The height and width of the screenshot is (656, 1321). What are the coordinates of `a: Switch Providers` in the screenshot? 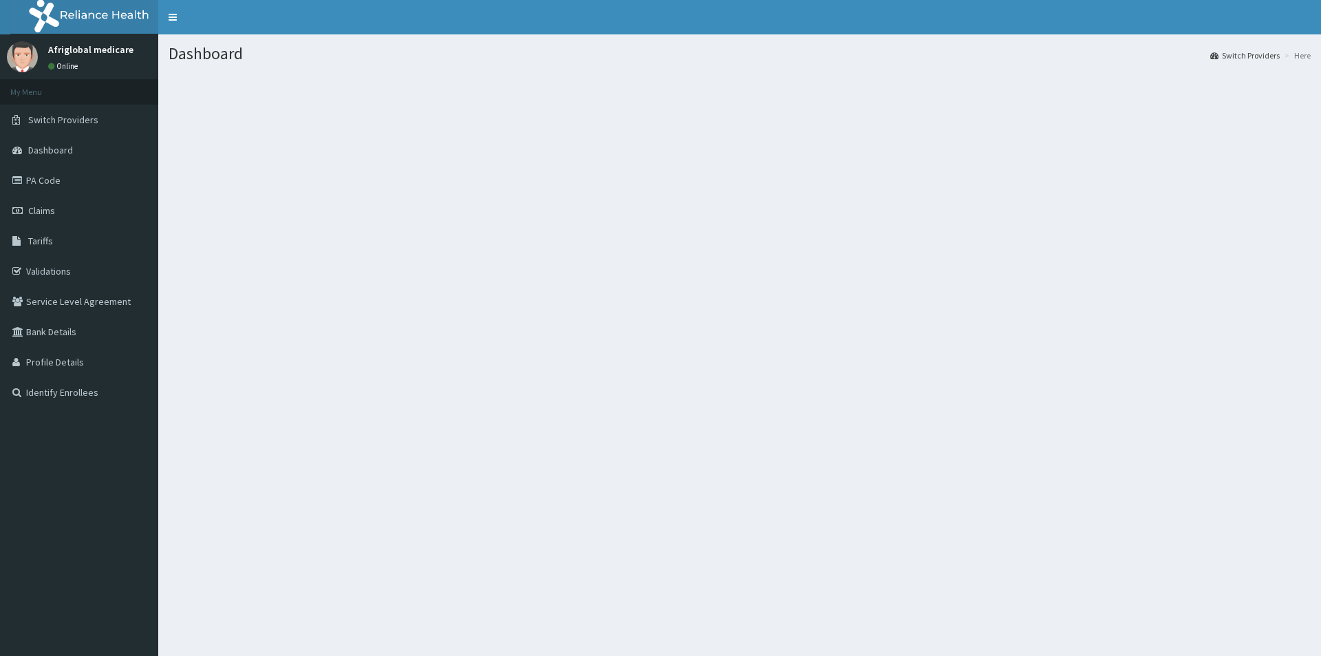 It's located at (1244, 55).